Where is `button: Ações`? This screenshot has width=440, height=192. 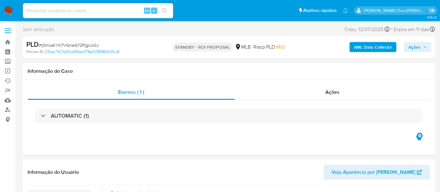 button: Ações is located at coordinates (418, 47).